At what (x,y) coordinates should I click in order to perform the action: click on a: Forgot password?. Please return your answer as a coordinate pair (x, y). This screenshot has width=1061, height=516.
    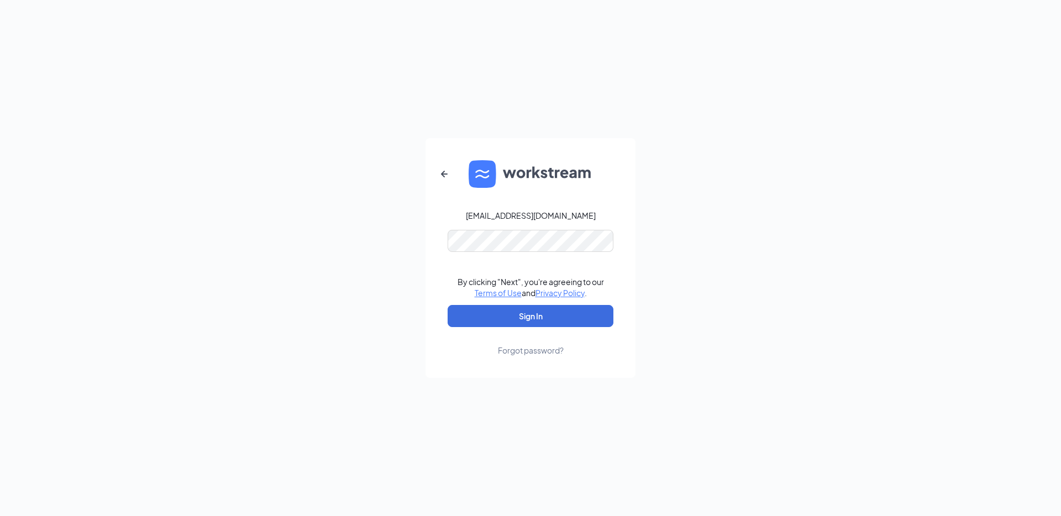
    Looking at the image, I should click on (531, 342).